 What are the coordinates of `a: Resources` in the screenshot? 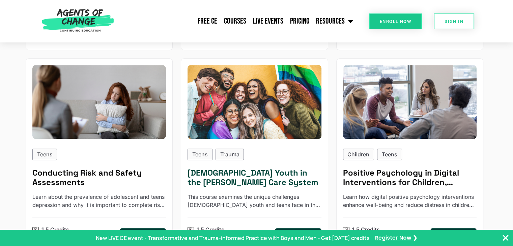 It's located at (335, 21).